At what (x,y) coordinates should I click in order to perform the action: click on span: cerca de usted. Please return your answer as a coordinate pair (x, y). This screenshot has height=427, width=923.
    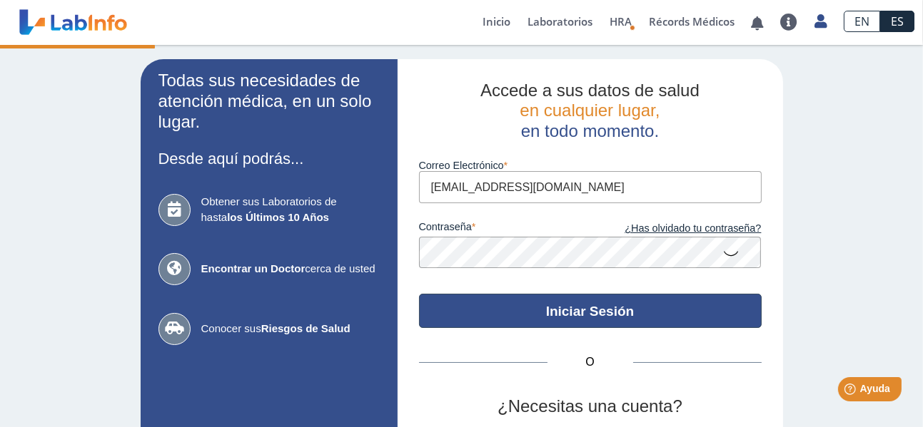
    Looking at the image, I should click on (290, 269).